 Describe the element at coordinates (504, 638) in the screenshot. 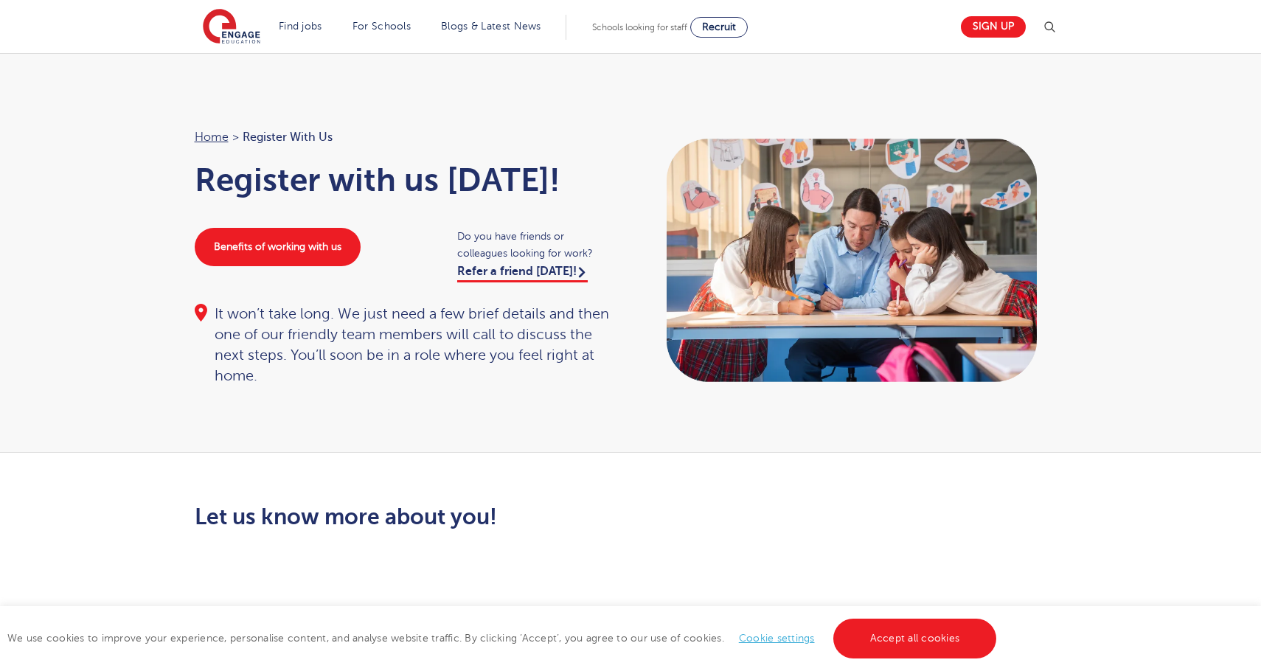

I see `span: We use cookies to improve your experience, personalise content, and analyse website traffic. By c...` at that location.